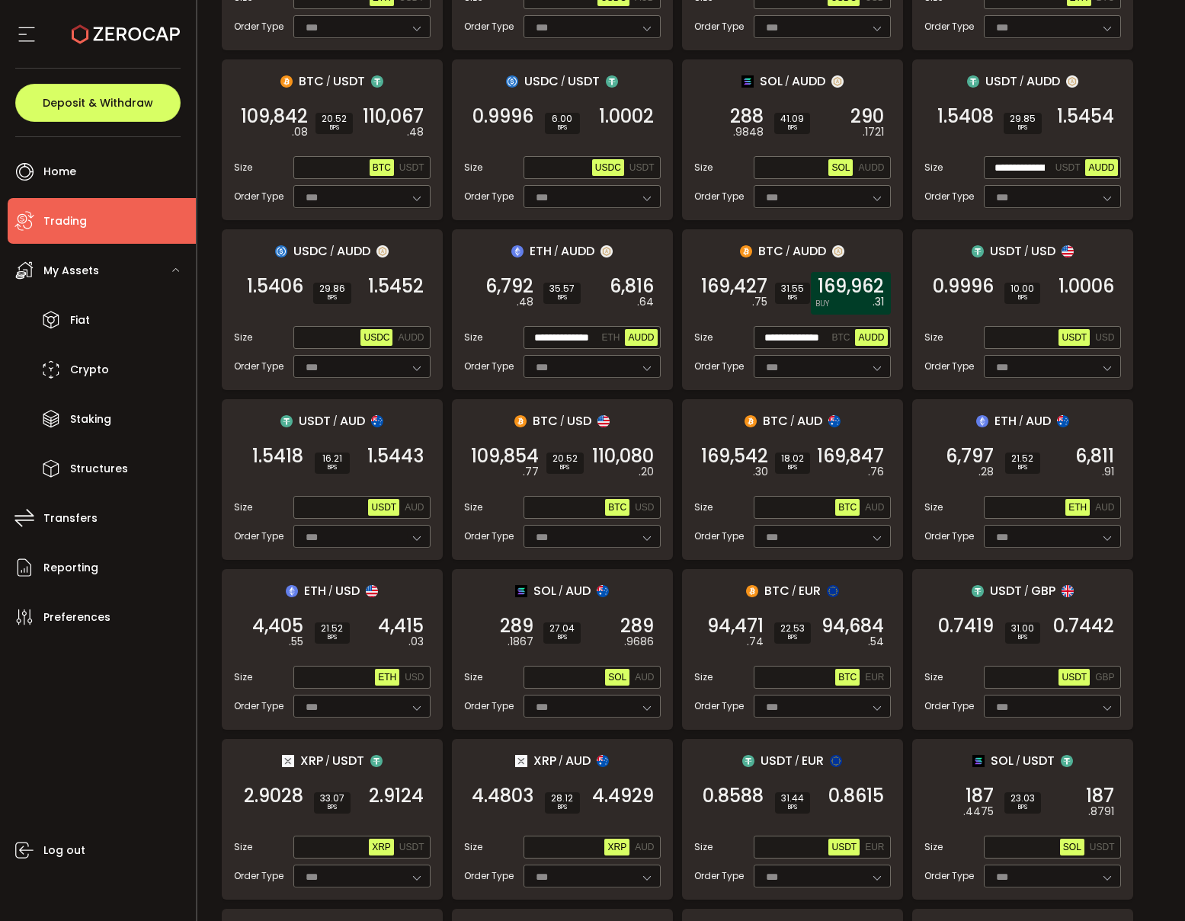  What do you see at coordinates (1021, 289) in the screenshot?
I see `span: 10.00` at bounding box center [1021, 289].